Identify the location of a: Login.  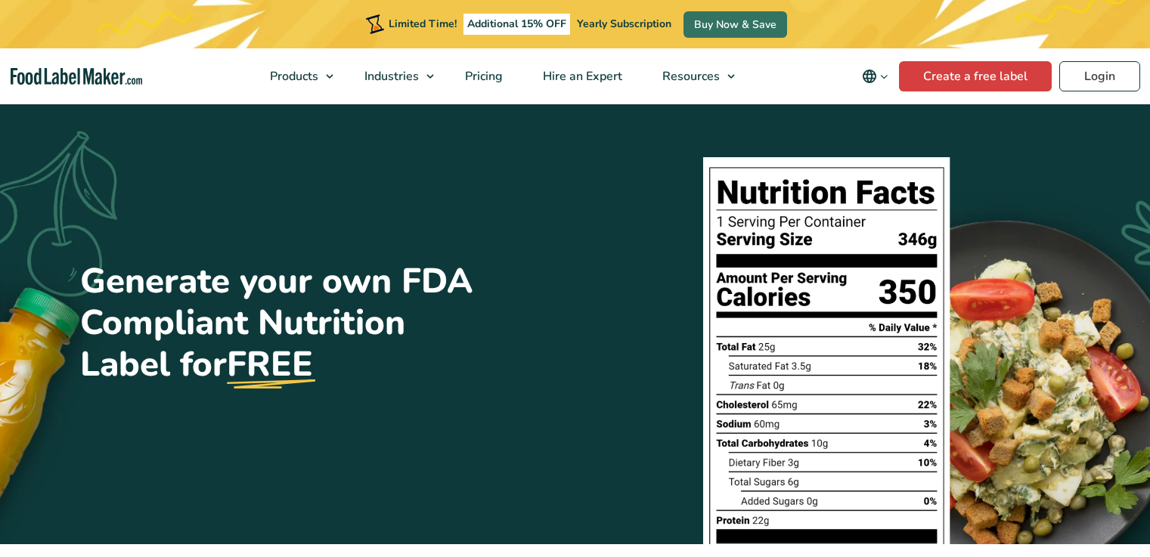
(1099, 76).